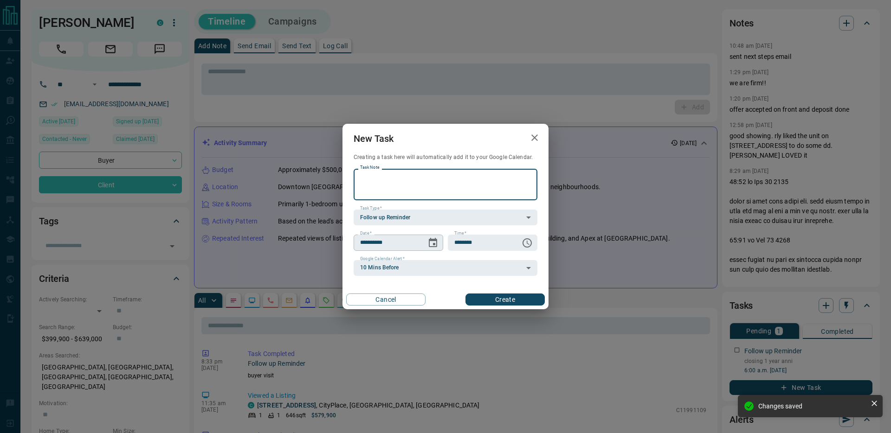 The width and height of the screenshot is (891, 433). What do you see at coordinates (433, 243) in the screenshot?
I see `button: Choose date, selected date is Sep 16, 2025` at bounding box center [433, 243].